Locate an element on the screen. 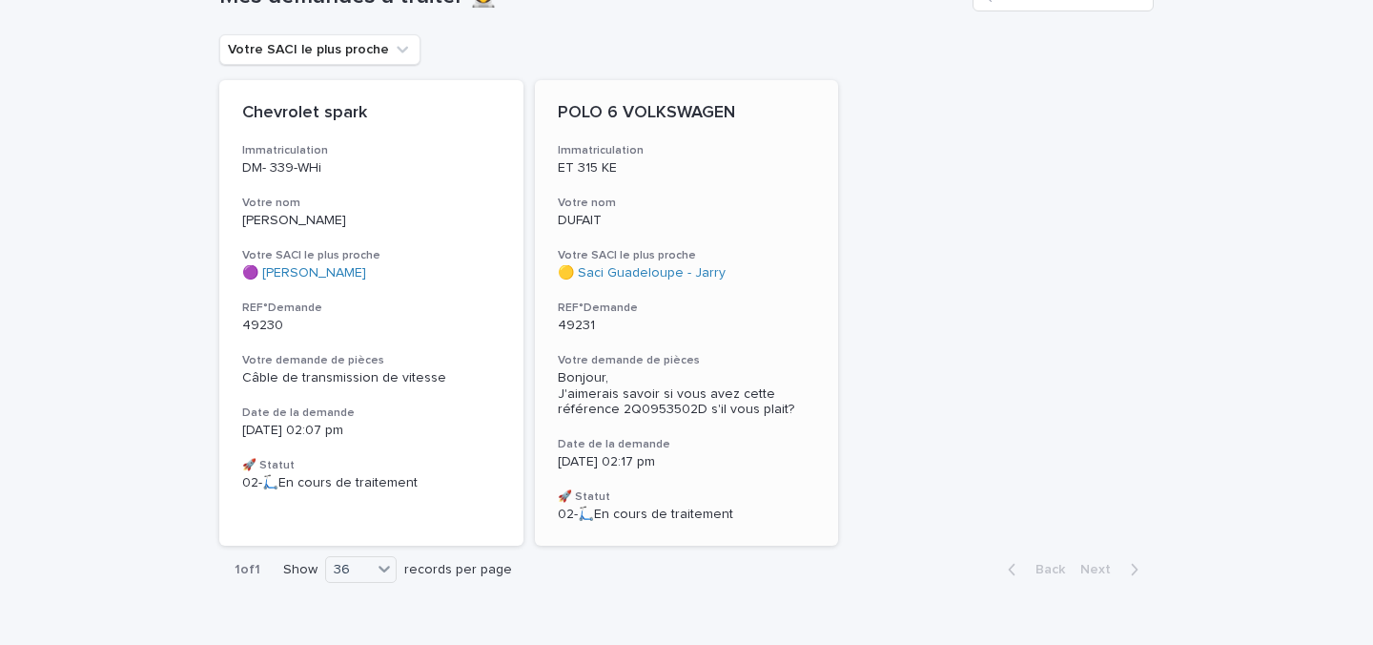 Image resolution: width=1373 pixels, height=645 pixels. p: ET 315 KE is located at coordinates (686, 168).